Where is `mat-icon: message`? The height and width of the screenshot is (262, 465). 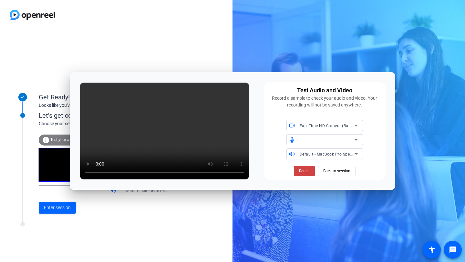
mat-icon: message is located at coordinates (453, 250).